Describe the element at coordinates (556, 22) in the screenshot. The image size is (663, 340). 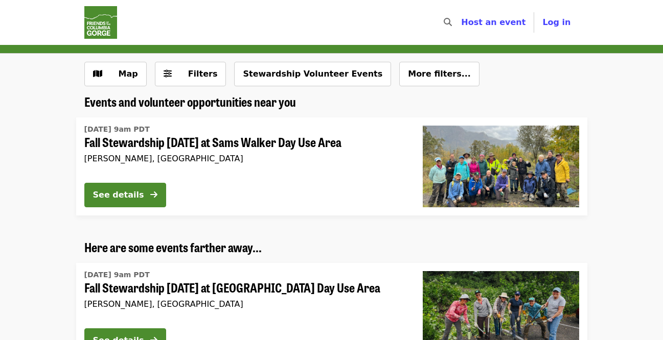
I see `span: Log in` at that location.